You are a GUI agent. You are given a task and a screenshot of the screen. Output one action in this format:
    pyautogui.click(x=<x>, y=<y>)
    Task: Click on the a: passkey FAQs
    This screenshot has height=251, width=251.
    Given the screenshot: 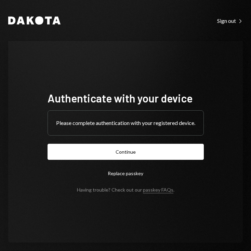 What is the action you would take?
    pyautogui.click(x=158, y=190)
    